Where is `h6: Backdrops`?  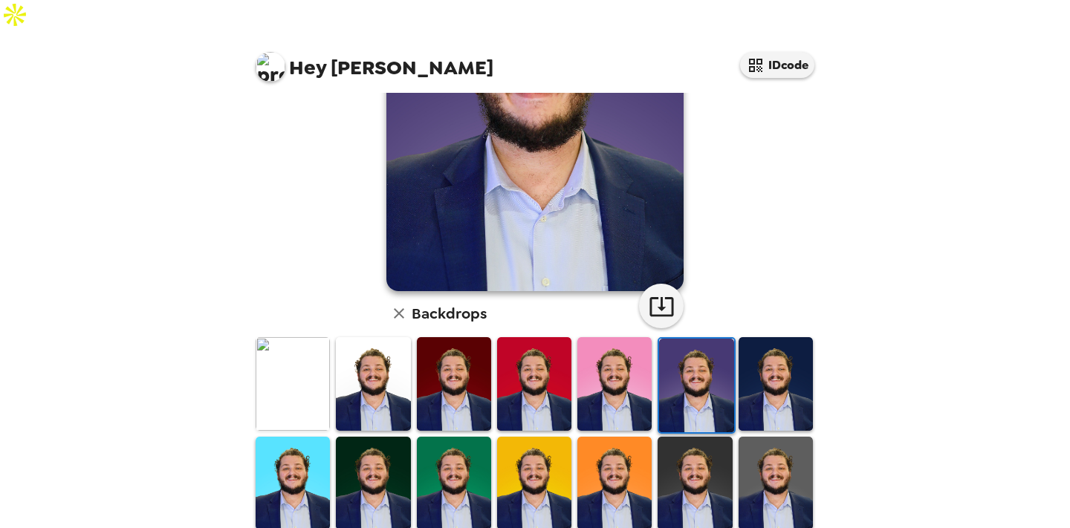 h6: Backdrops is located at coordinates (449, 314).